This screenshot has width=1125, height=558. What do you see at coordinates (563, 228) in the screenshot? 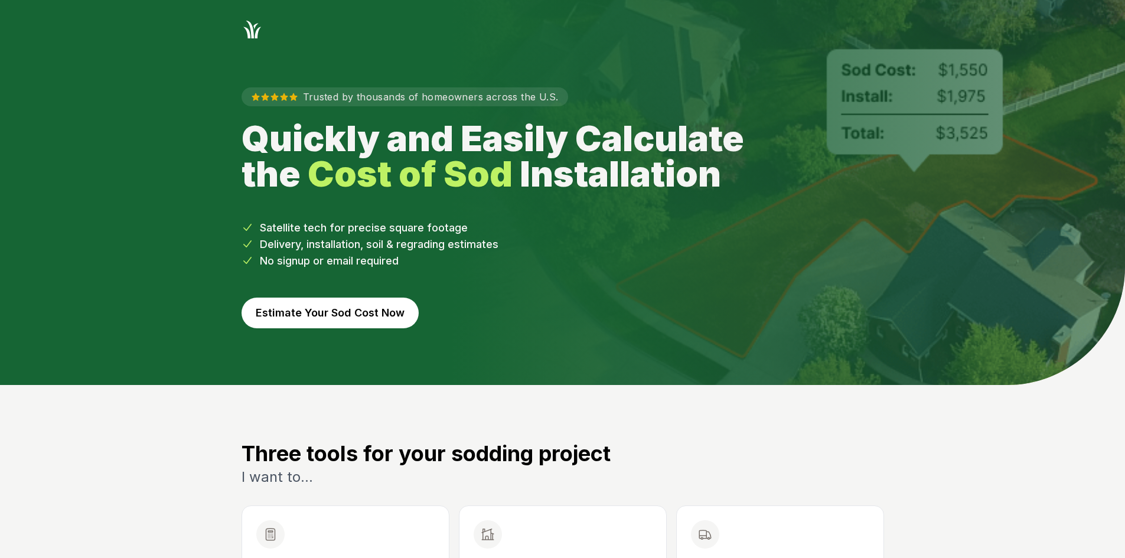
I see `li: Satellite tech for precise square footage` at bounding box center [563, 228].